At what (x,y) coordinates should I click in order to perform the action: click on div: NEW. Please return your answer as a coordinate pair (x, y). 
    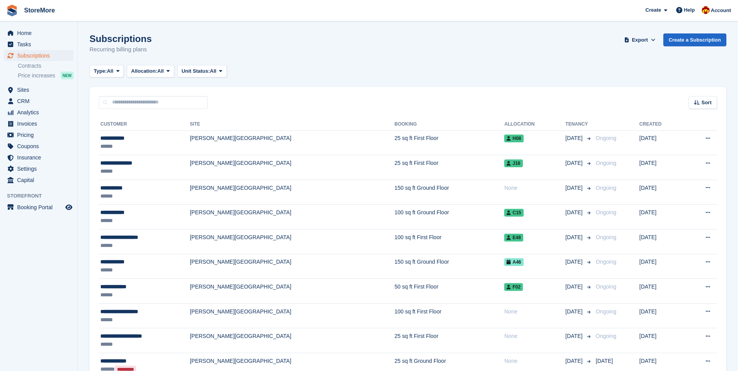
    Looking at the image, I should click on (67, 75).